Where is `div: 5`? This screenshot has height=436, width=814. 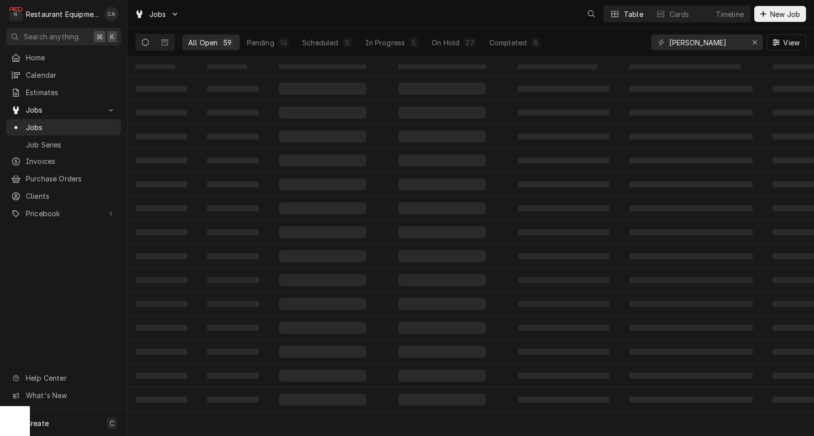 div: 5 is located at coordinates (347, 42).